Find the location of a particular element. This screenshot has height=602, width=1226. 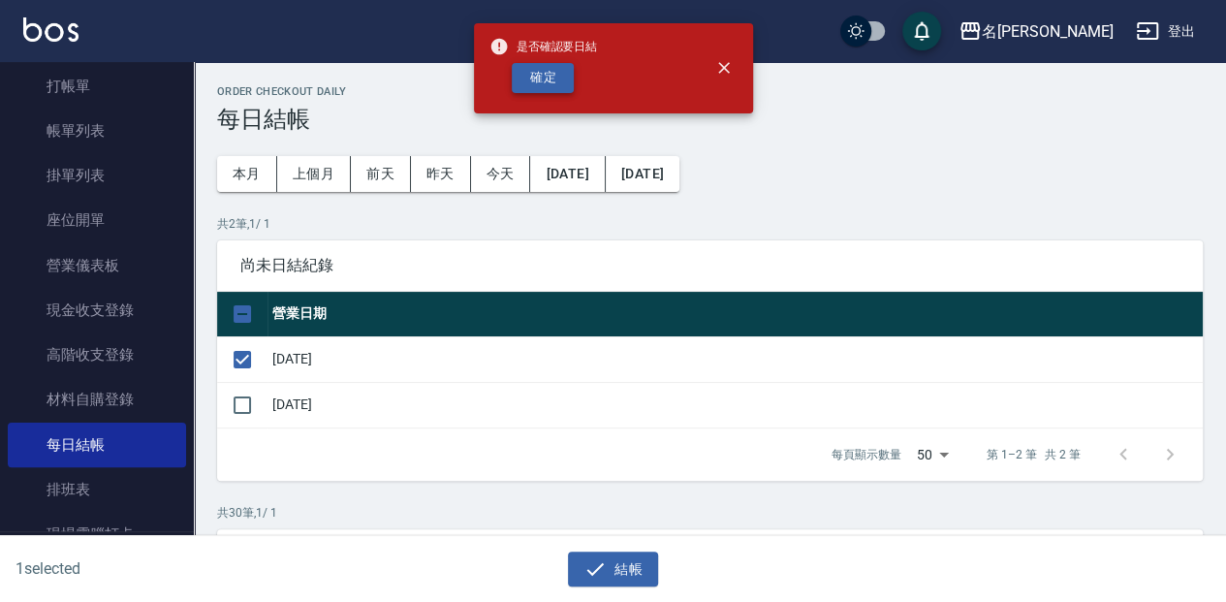

h3: 每日結帳 is located at coordinates (710, 119).